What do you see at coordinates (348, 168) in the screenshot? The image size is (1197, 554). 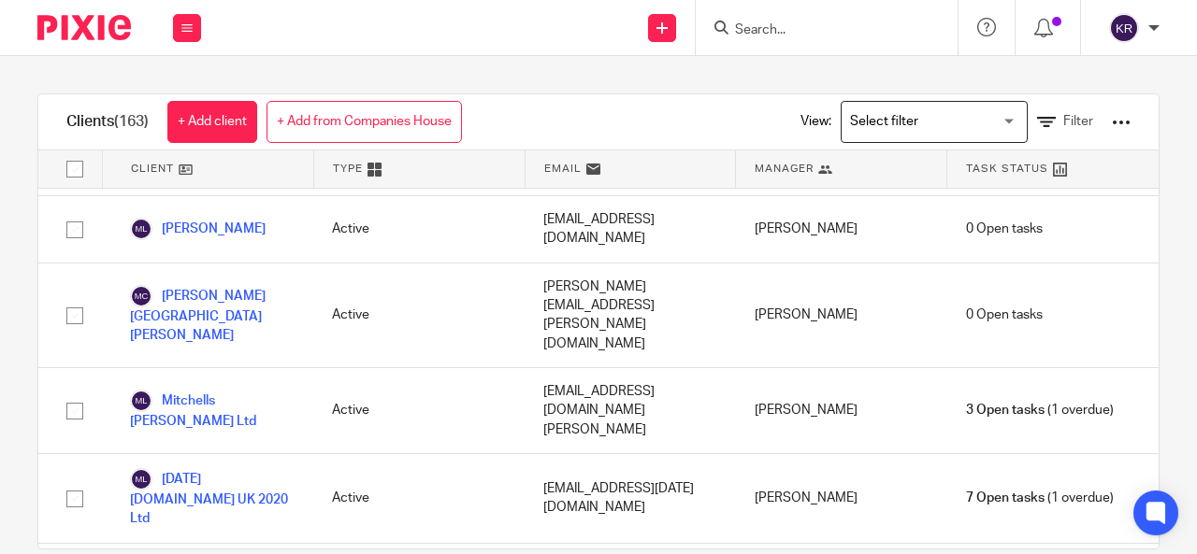 I see `span: Type` at bounding box center [348, 168].